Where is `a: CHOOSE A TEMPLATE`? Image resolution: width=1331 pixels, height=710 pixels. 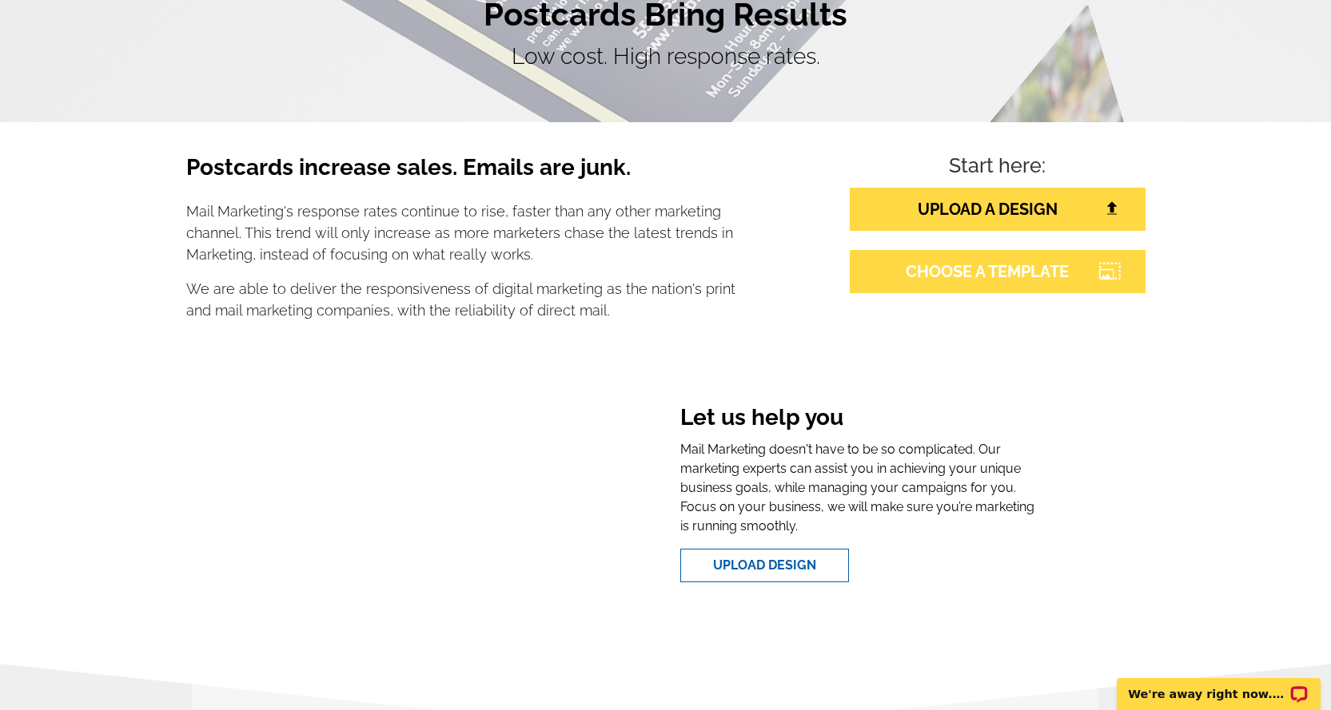
a: CHOOSE A TEMPLATE is located at coordinates (997, 272).